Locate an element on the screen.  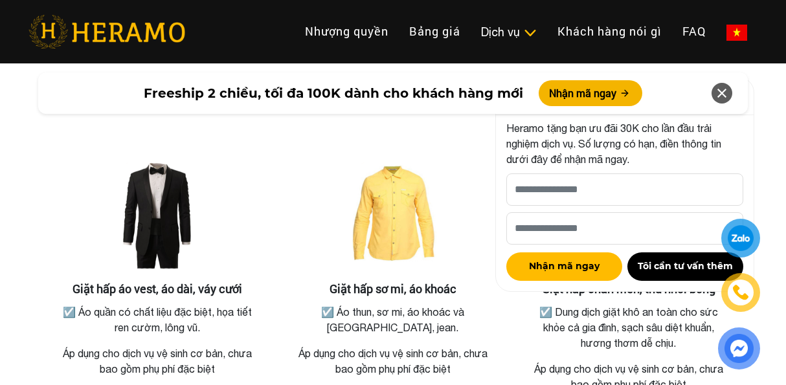
img: phone-icon is located at coordinates (741, 293).